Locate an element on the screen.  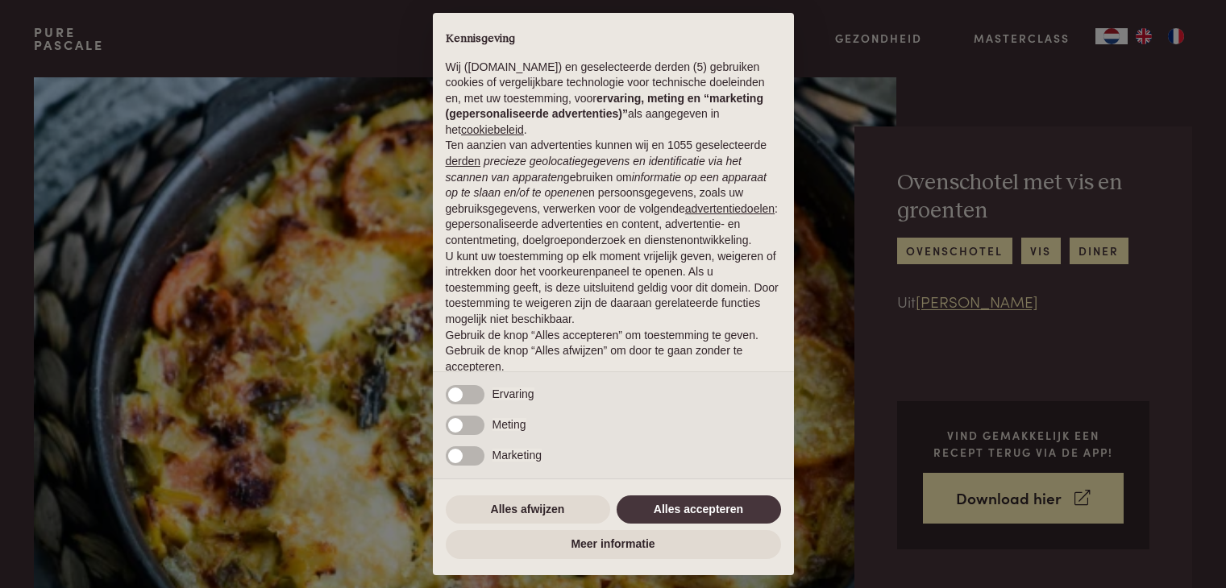
em: informatie op een apparaat op te slaan en/of te openen is located at coordinates (606, 185).